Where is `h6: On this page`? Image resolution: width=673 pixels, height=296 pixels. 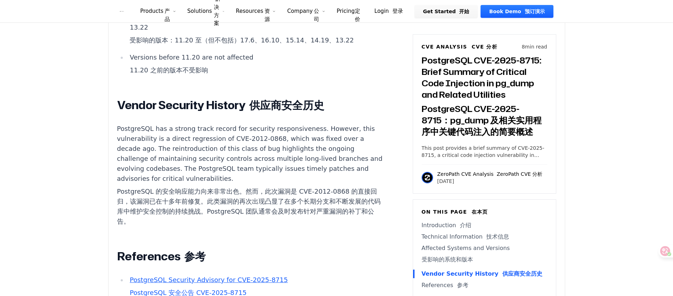
h6: On this page is located at coordinates (485, 212).